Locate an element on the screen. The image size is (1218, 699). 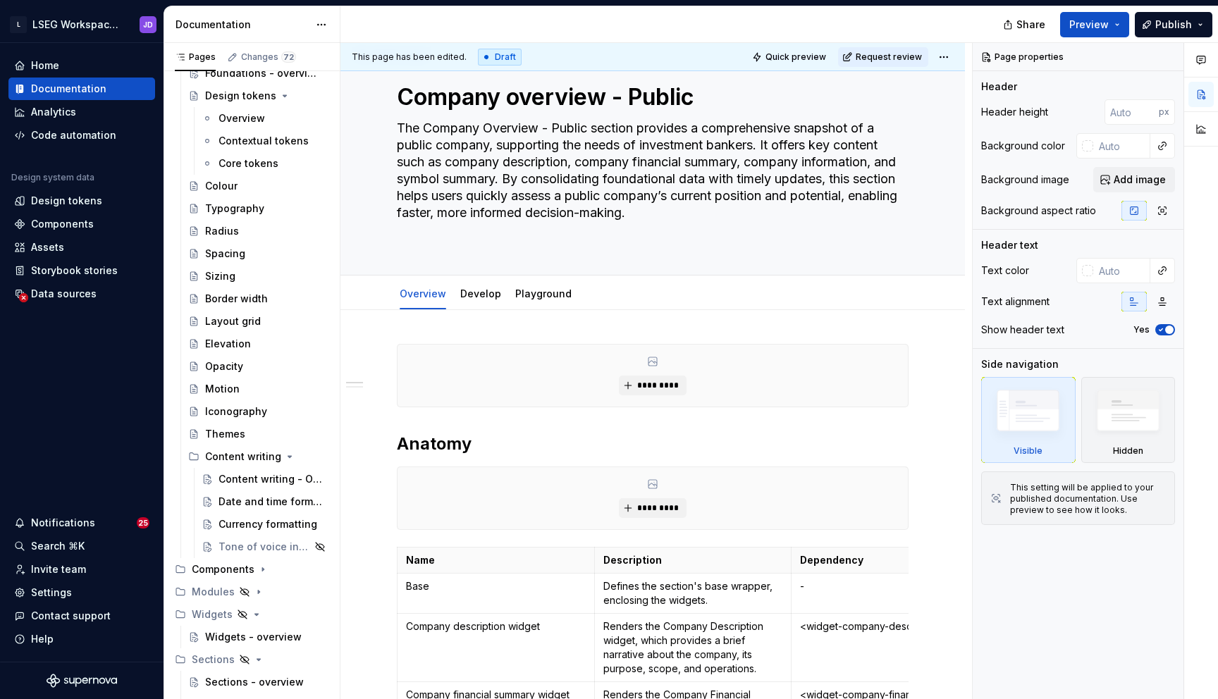
div: Hidden is located at coordinates (1128, 420).